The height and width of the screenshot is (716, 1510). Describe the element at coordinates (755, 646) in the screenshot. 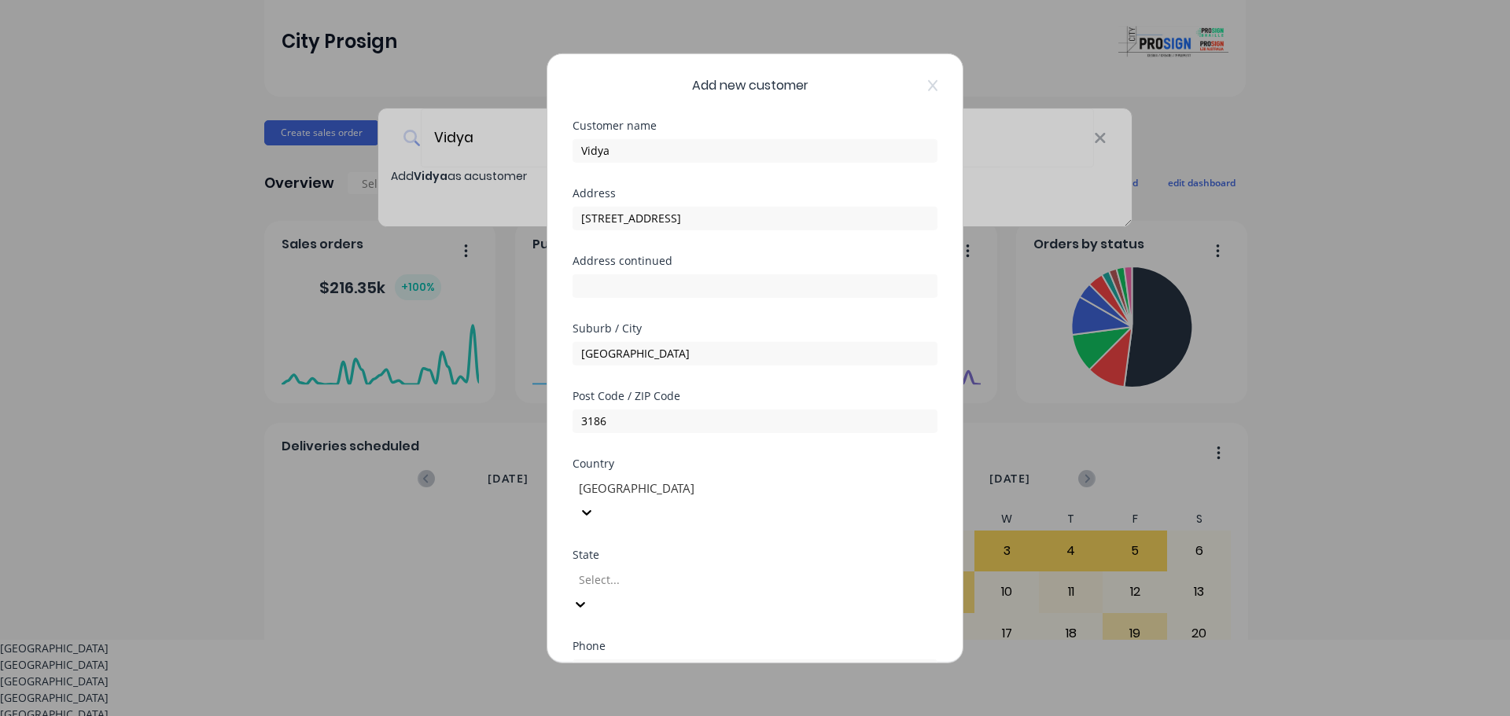

I see `div: Phone` at that location.